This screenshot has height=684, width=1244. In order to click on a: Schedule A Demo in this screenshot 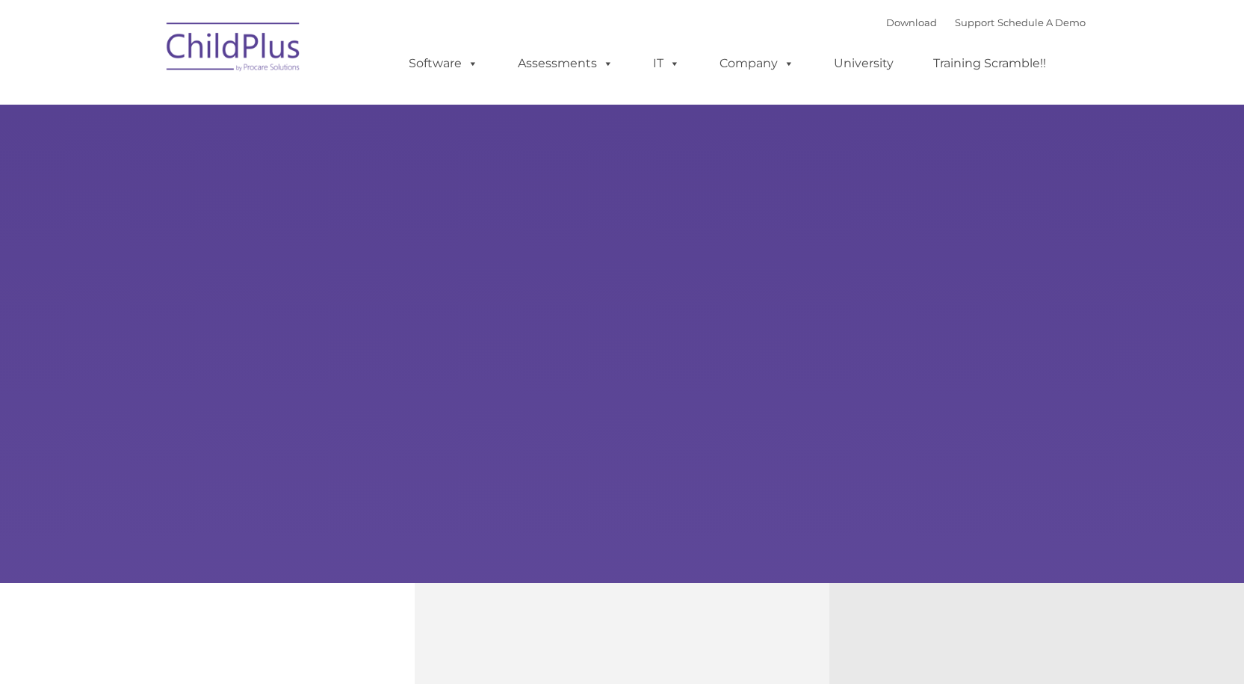, I will do `click(1041, 22)`.